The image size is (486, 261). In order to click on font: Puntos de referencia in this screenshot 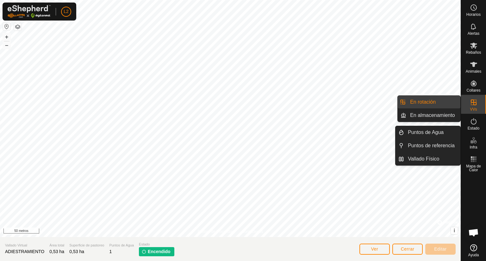, I will do `click(431, 145)`.